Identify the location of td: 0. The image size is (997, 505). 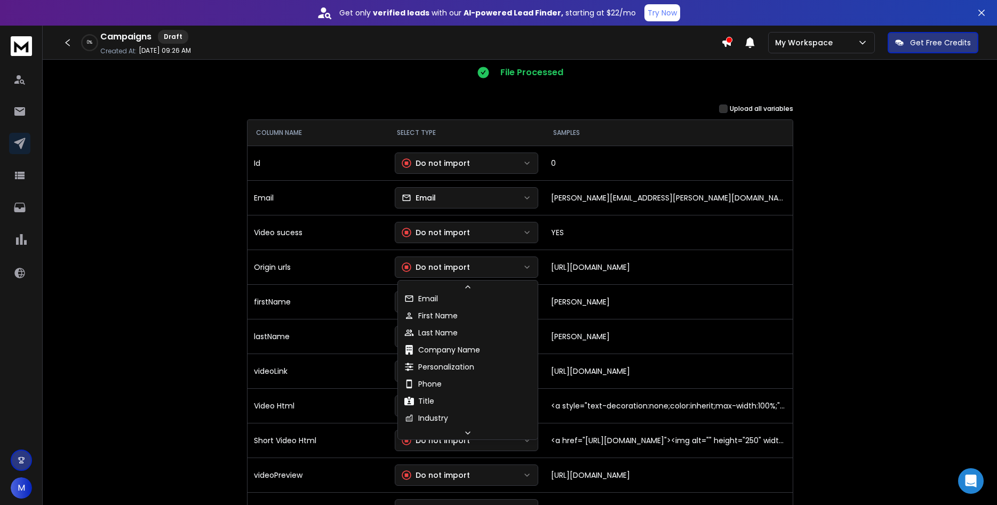
(668, 163).